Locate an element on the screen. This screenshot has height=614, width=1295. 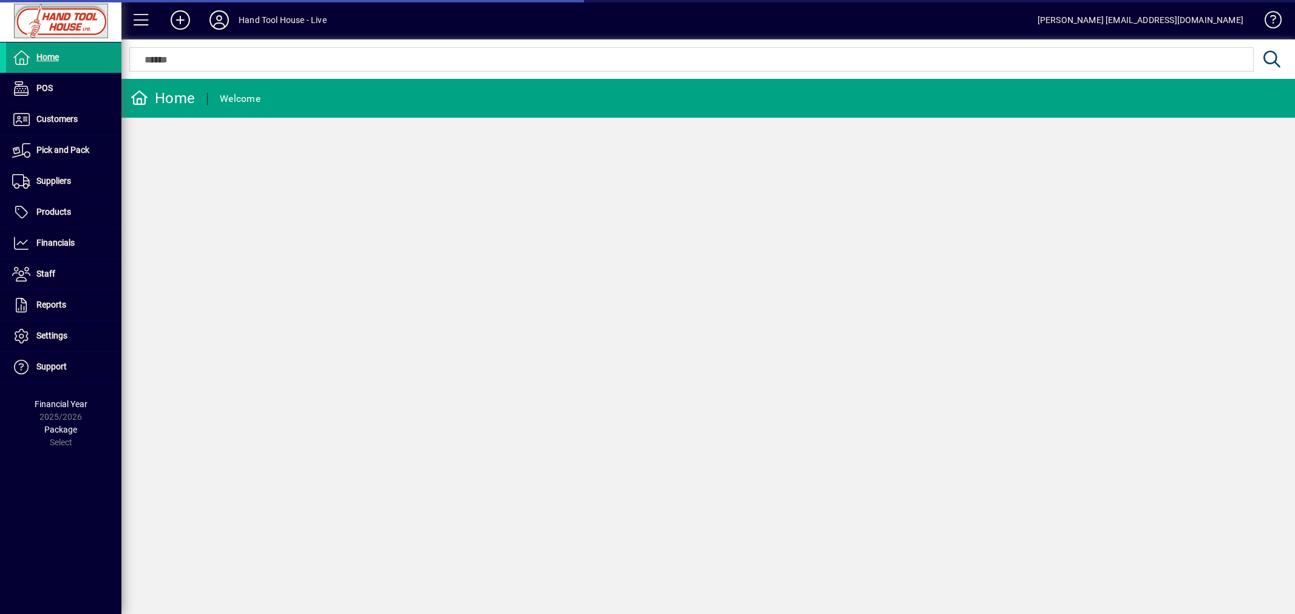
a: Settings is located at coordinates (64, 336).